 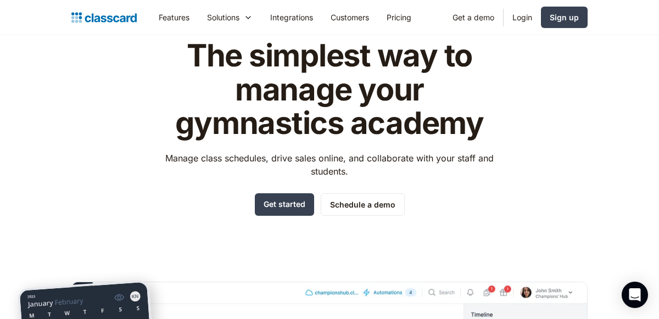 I want to click on a: Pricing, so click(x=399, y=17).